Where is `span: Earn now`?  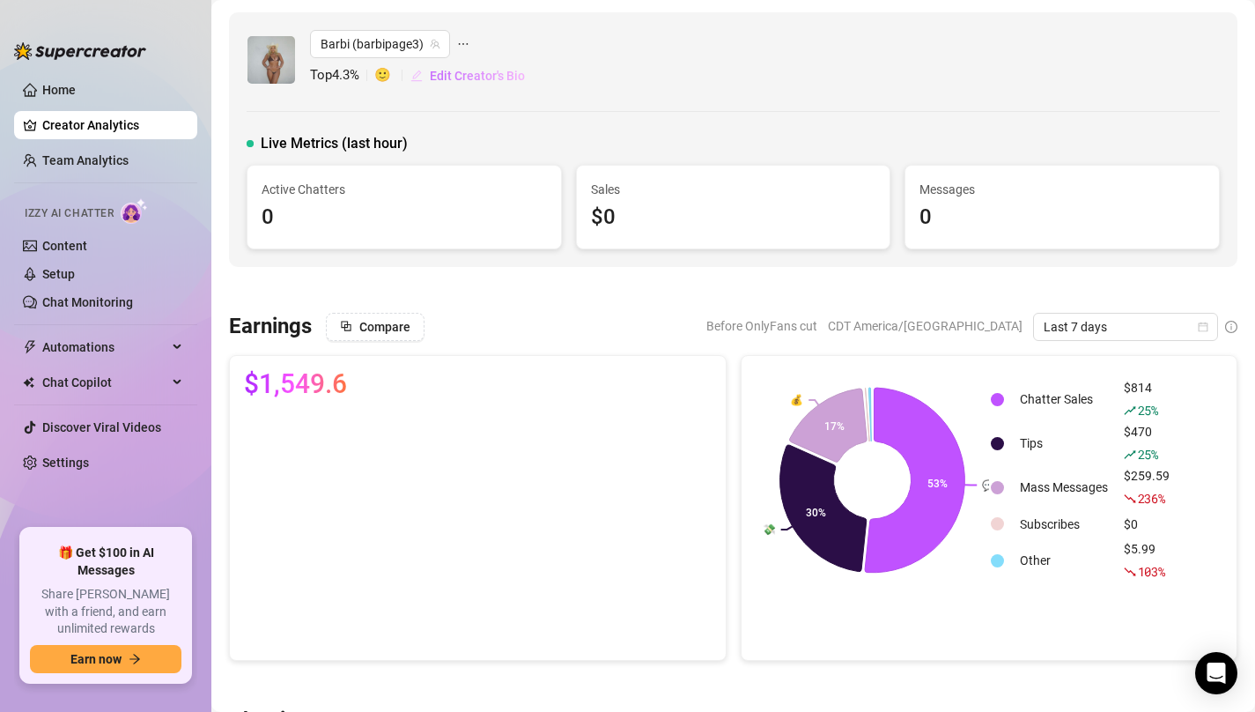 span: Earn now is located at coordinates (96, 659).